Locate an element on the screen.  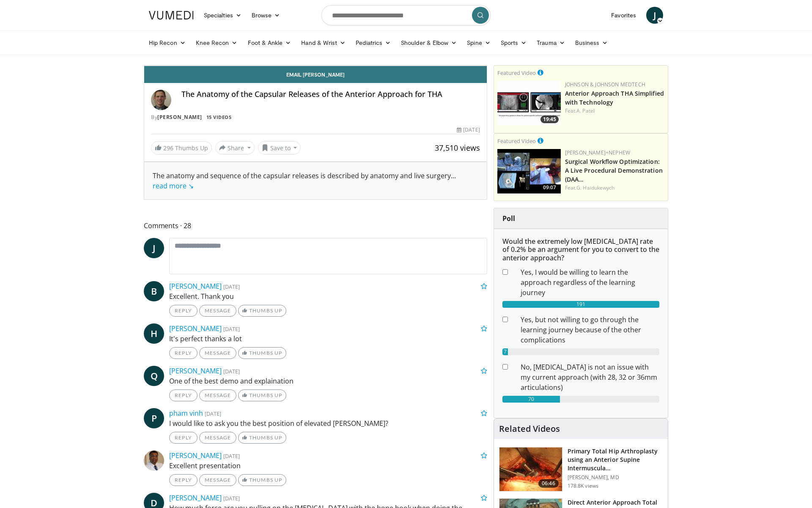
h3: Primary Total Hip Arthroplasty using an Anterior Supine Intermuscula… is located at coordinates (615, 460).